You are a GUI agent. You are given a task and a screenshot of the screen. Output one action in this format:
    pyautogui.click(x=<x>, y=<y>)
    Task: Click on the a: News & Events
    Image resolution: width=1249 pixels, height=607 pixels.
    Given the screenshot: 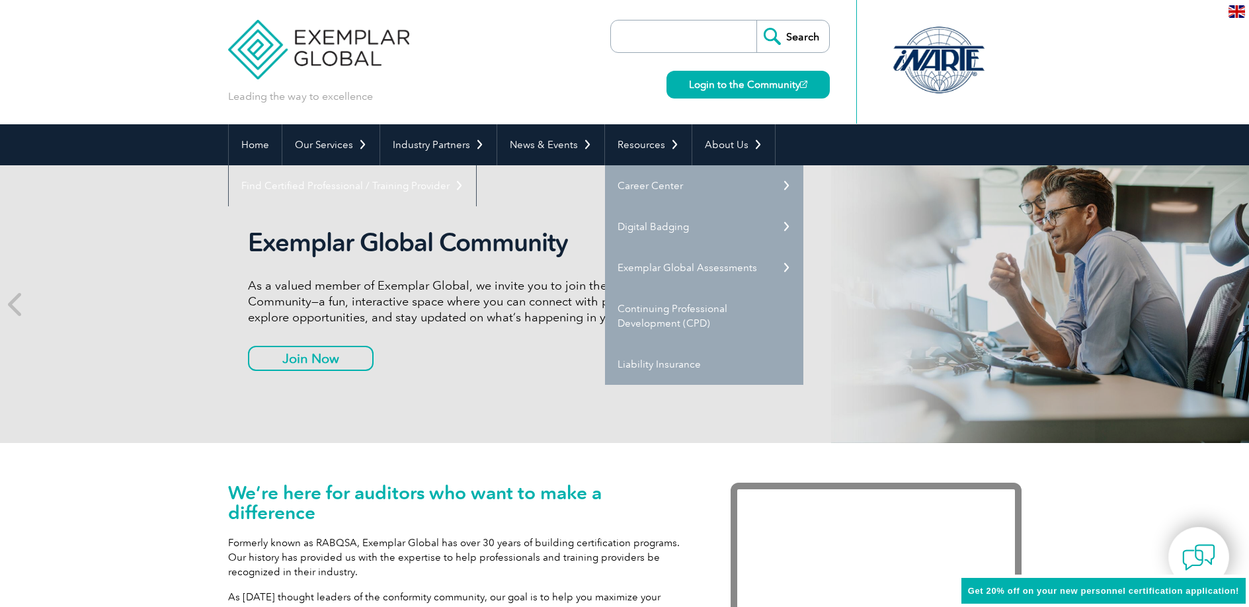 What is the action you would take?
    pyautogui.click(x=551, y=145)
    